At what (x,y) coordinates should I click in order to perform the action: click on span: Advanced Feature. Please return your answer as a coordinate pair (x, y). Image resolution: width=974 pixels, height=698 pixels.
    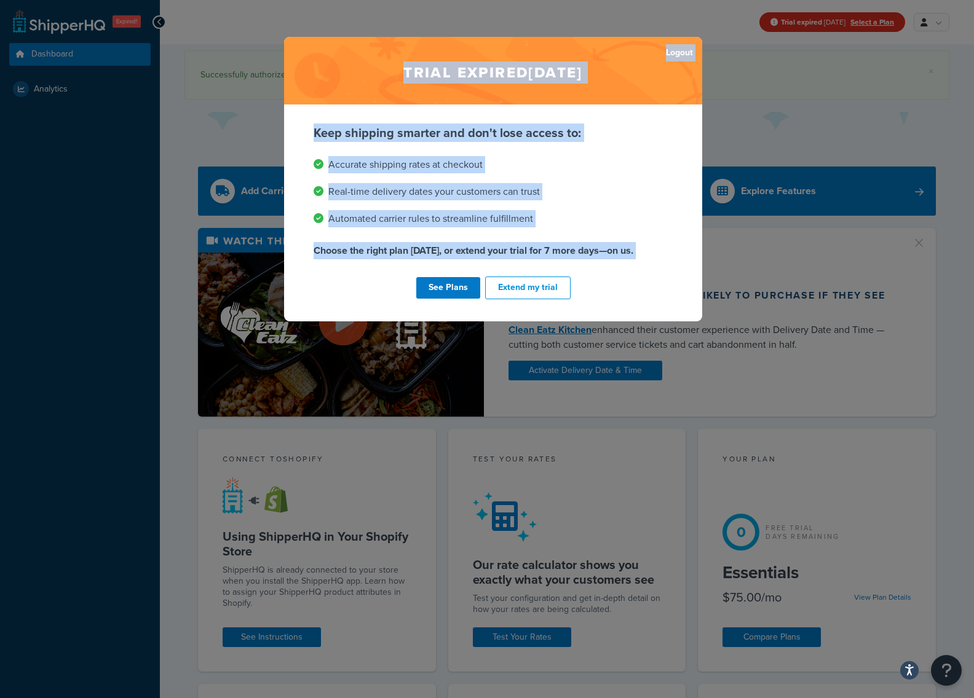
    Looking at the image, I should click on (123, 68).